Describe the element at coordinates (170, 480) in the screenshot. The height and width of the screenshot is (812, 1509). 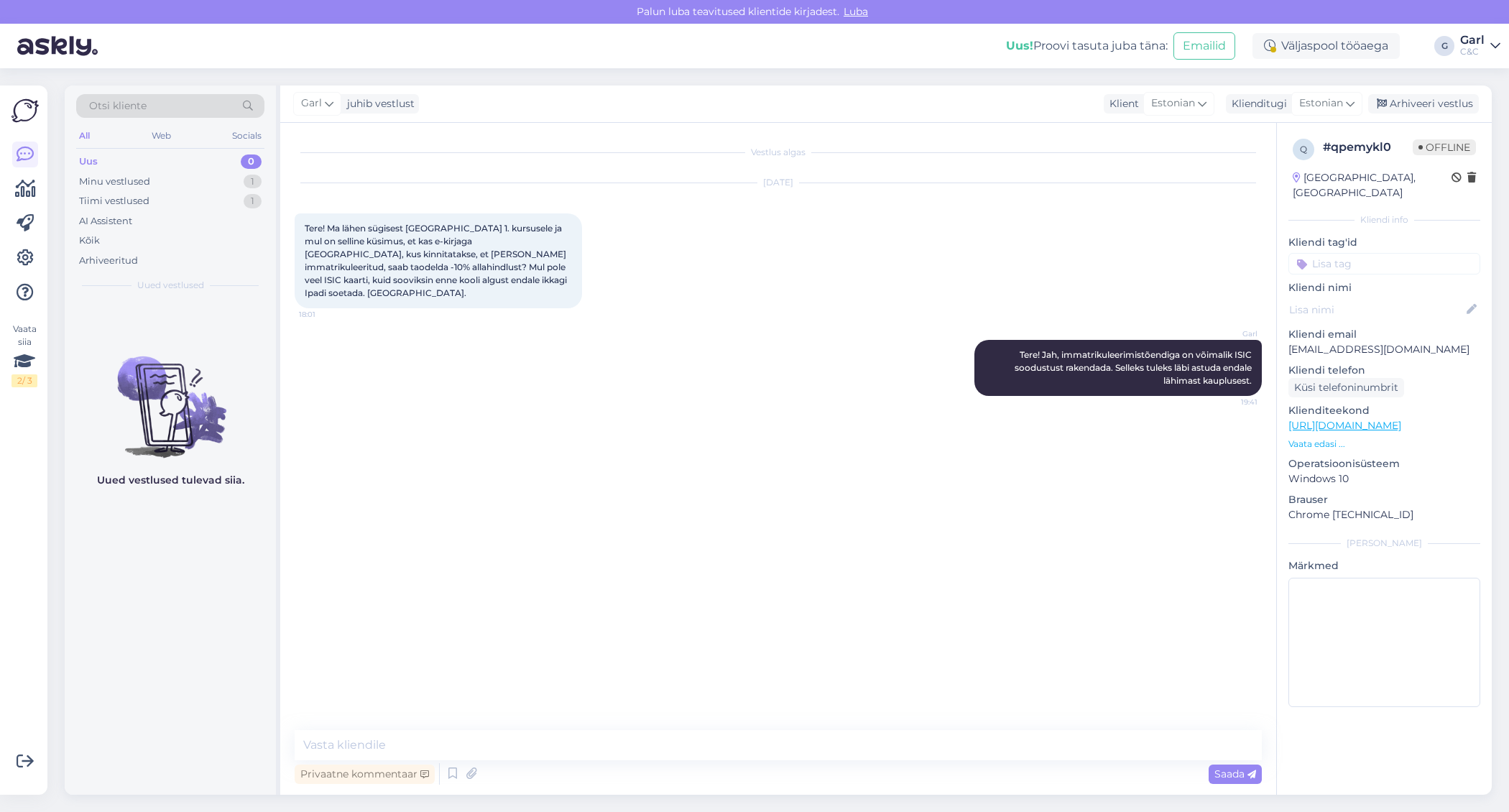
I see `p: Uued vestlused tulevad siia.` at that location.